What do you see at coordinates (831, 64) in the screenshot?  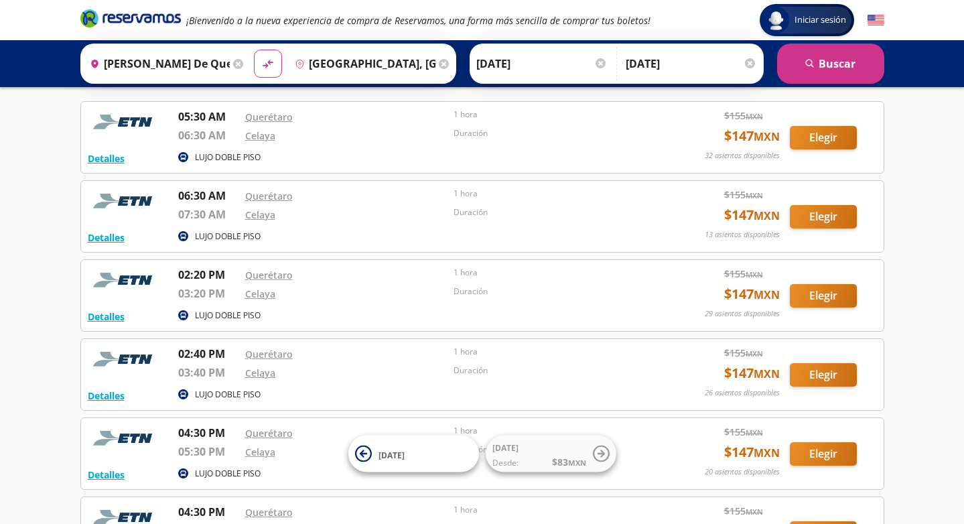 I see `button: Buscar` at bounding box center [831, 64].